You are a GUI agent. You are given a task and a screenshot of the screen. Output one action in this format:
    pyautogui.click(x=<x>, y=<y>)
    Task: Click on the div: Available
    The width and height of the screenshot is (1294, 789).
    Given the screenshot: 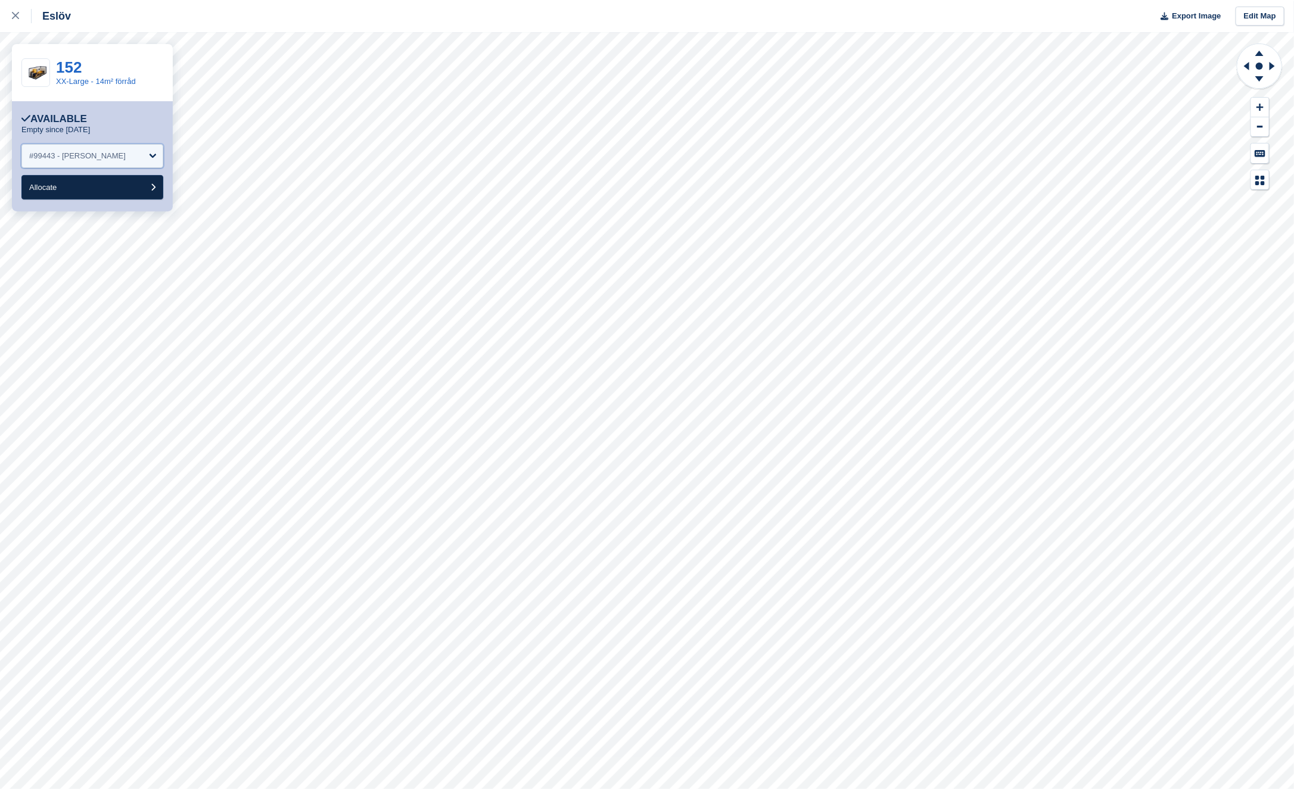 What is the action you would take?
    pyautogui.click(x=54, y=119)
    